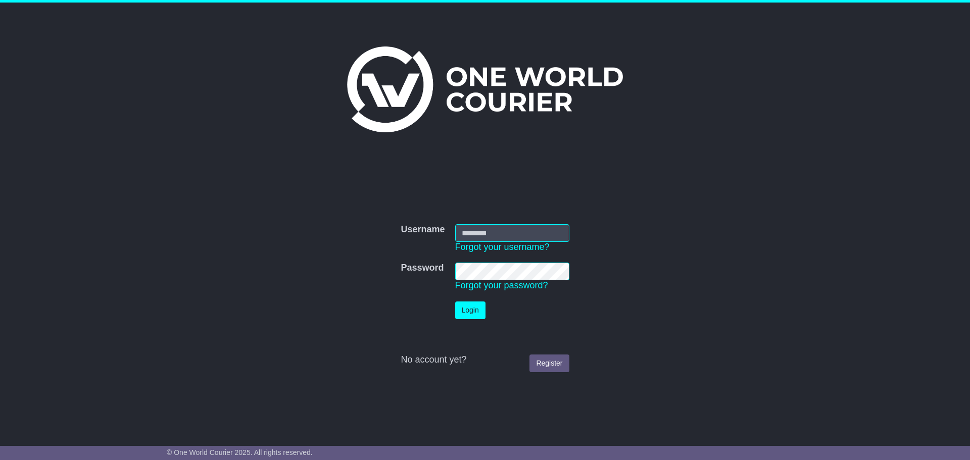 Image resolution: width=970 pixels, height=460 pixels. I want to click on button: Login, so click(470, 310).